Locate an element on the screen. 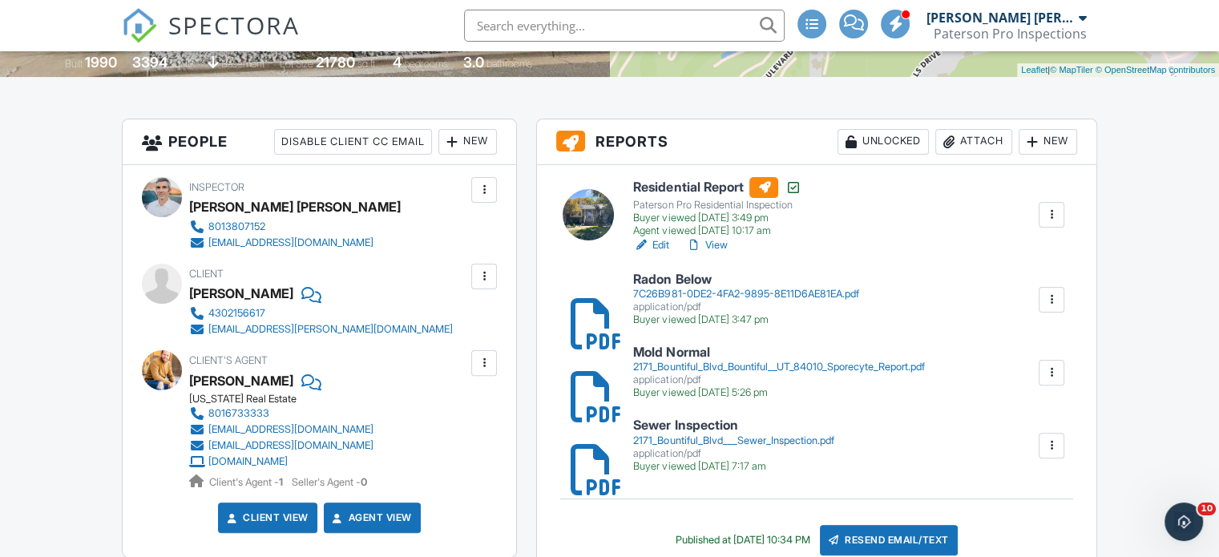  span: Inspector is located at coordinates (216, 187).